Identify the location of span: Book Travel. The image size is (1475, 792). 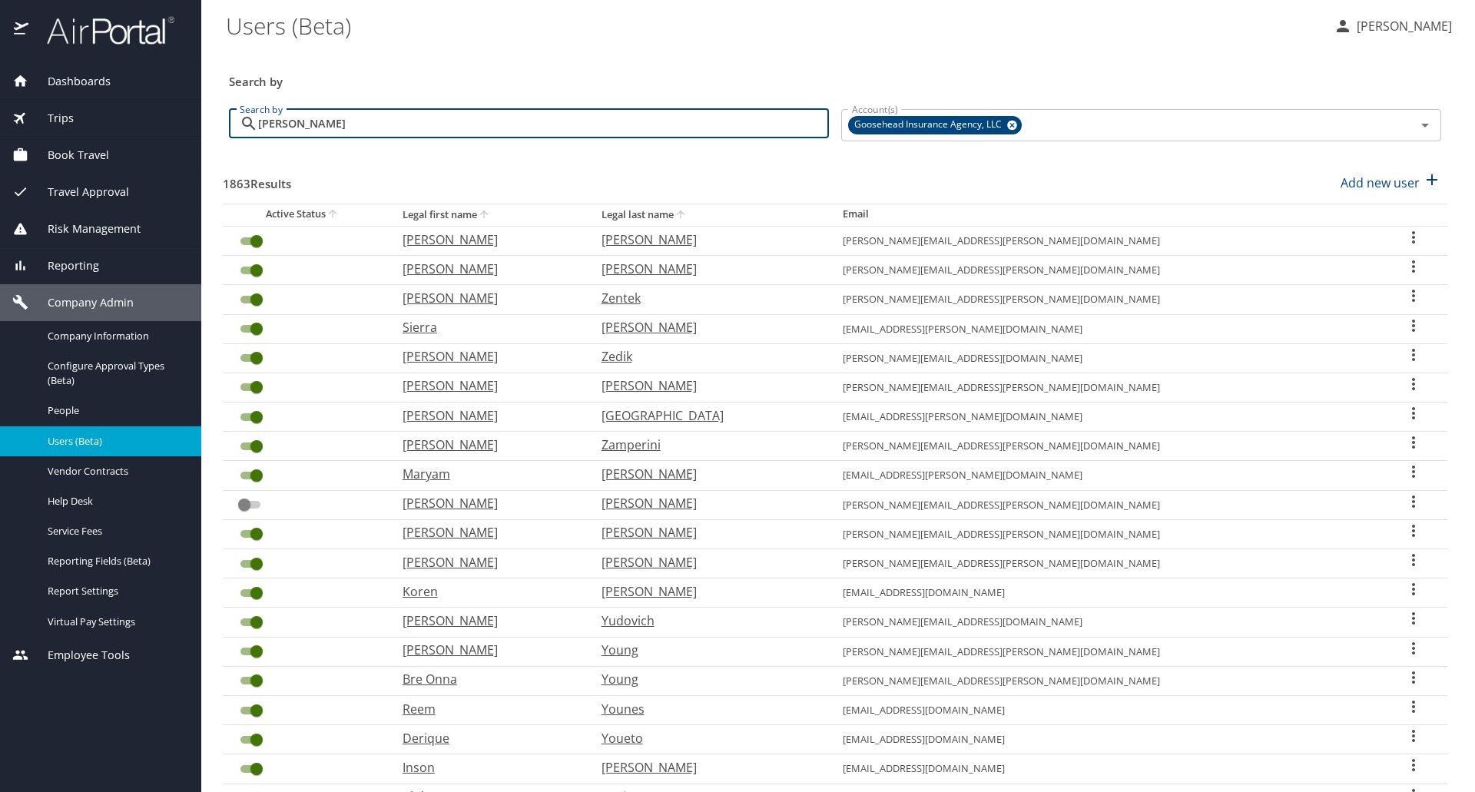
(68, 155).